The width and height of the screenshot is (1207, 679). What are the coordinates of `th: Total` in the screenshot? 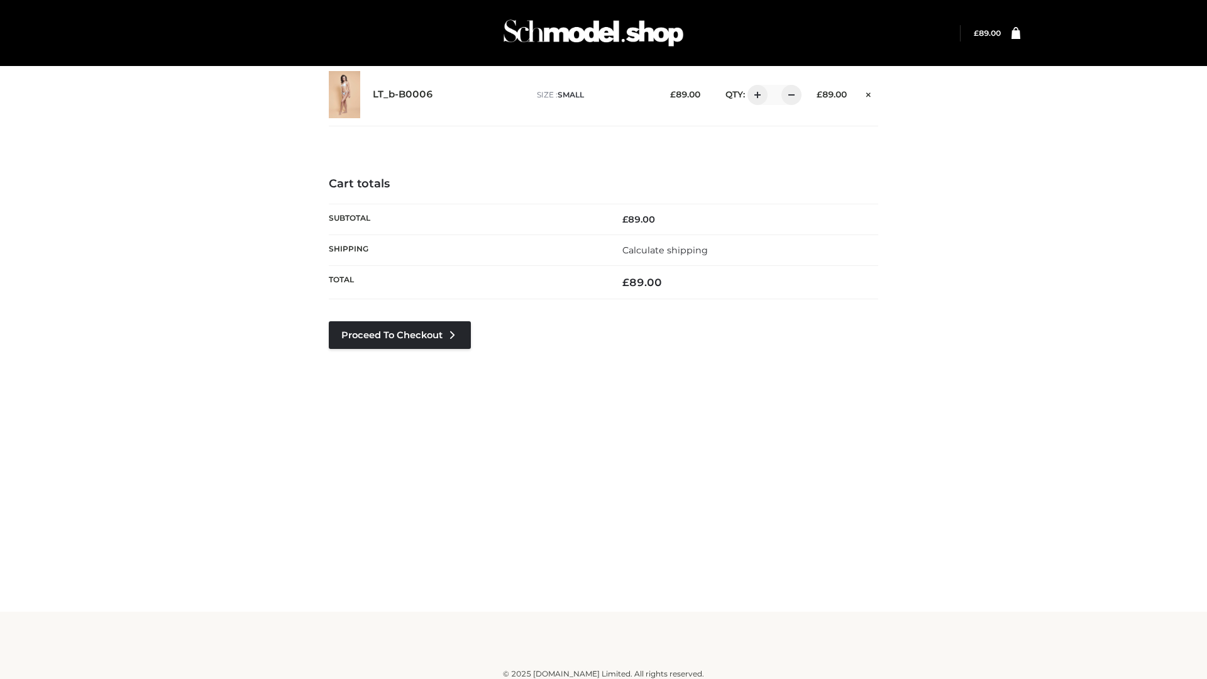 It's located at (466, 282).